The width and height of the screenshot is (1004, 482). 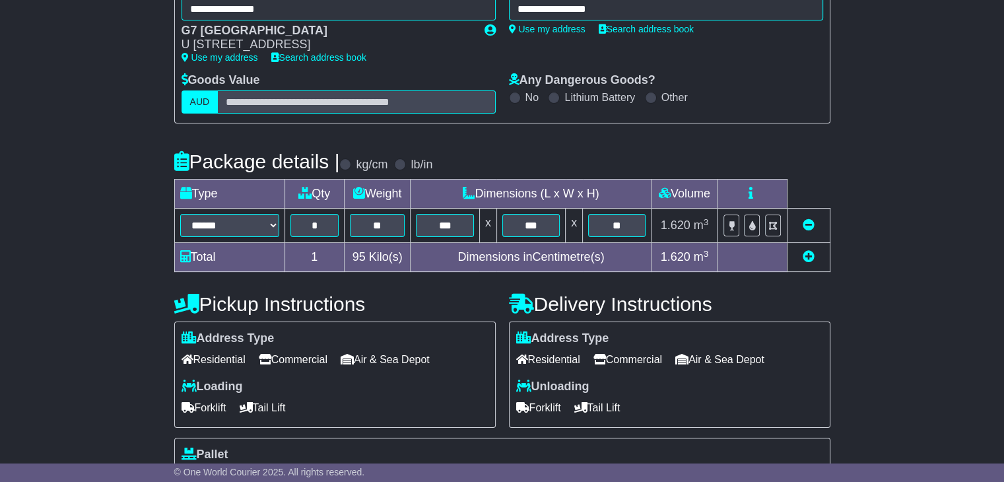 What do you see at coordinates (669, 304) in the screenshot?
I see `h4: Delivery Instructions` at bounding box center [669, 304].